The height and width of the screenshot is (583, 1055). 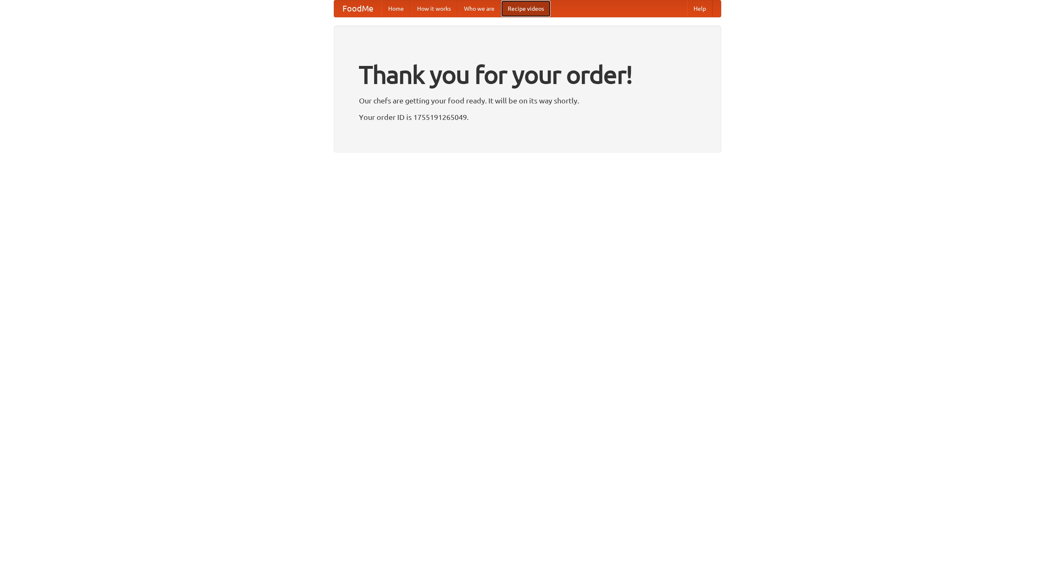 What do you see at coordinates (528, 117) in the screenshot?
I see `p: Your order ID is 1755191265049.` at bounding box center [528, 117].